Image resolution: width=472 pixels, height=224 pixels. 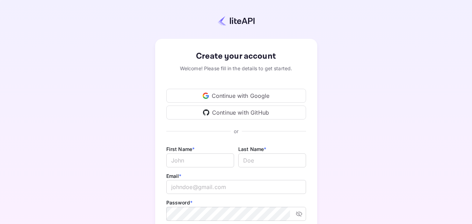 What do you see at coordinates (179, 202) in the screenshot?
I see `label: Password` at bounding box center [179, 202].